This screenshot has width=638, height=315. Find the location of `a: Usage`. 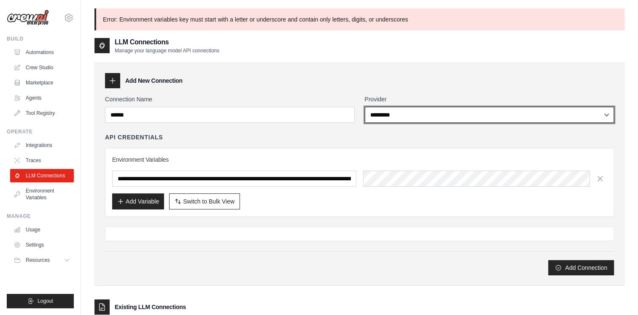

a: Usage is located at coordinates (42, 229).